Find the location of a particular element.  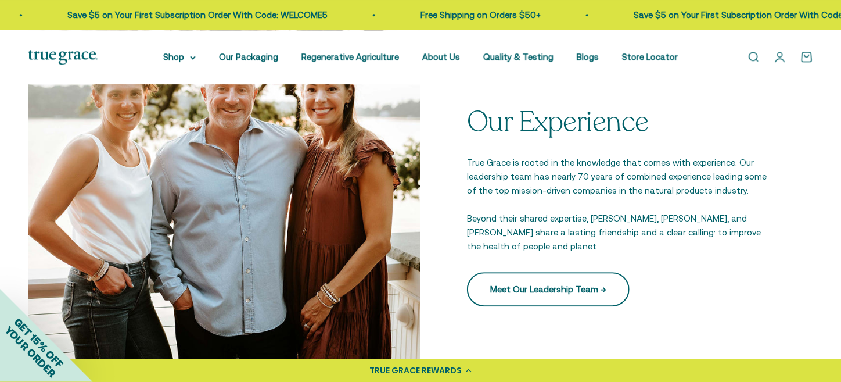

a: Our Packaging is located at coordinates (249, 56).